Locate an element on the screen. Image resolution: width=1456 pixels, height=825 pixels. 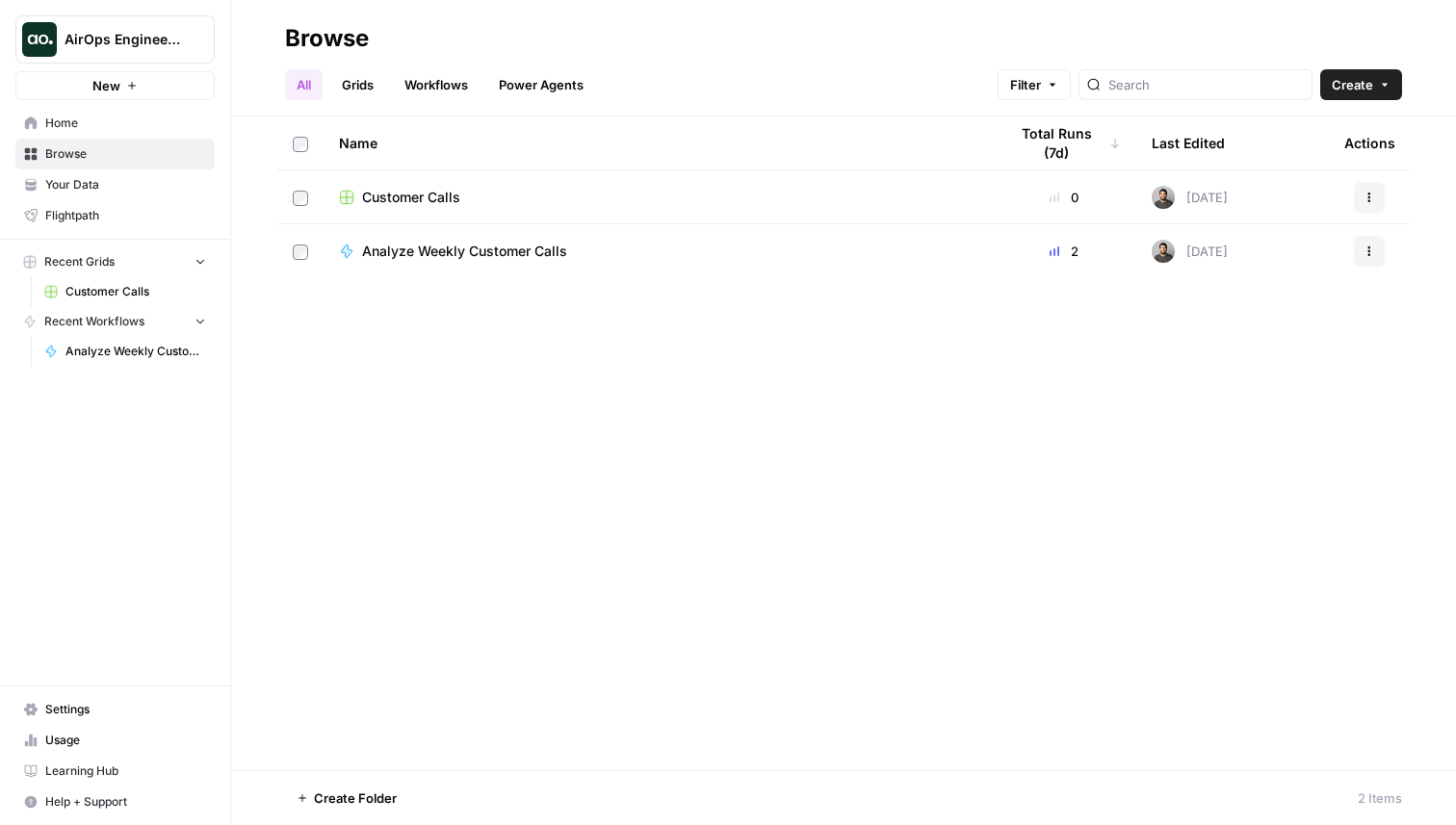
a: All is located at coordinates (303, 84).